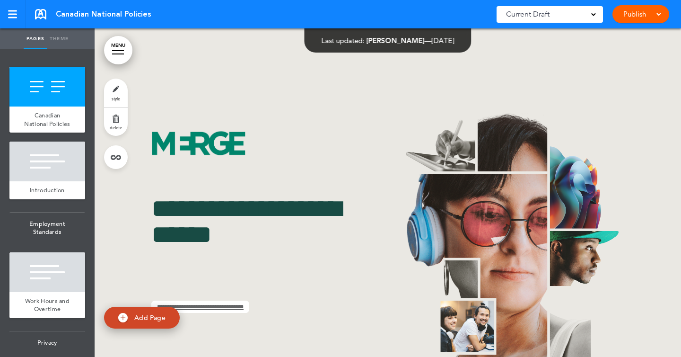 Image resolution: width=681 pixels, height=357 pixels. Describe the element at coordinates (118, 50) in the screenshot. I see `a: MENU` at that location.